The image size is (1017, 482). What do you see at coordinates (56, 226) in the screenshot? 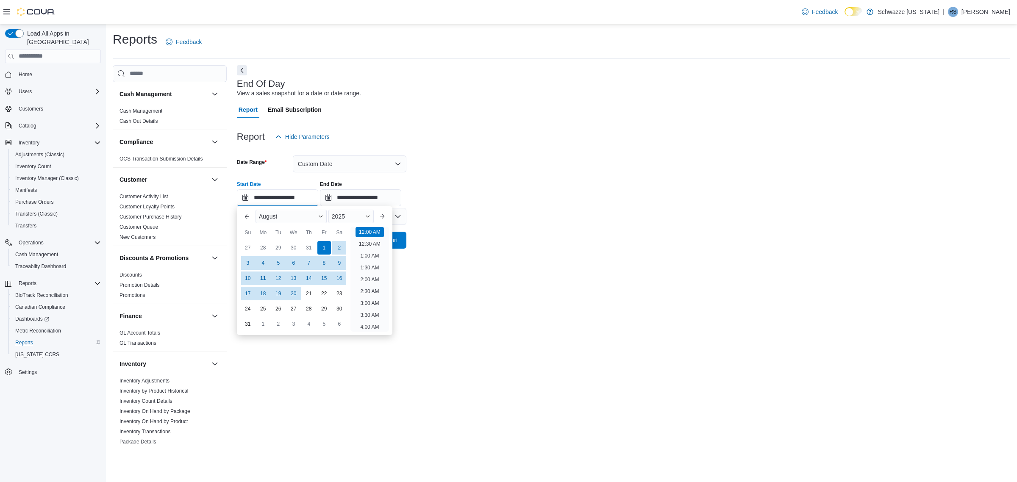
I see `button: Transfers` at bounding box center [56, 226].